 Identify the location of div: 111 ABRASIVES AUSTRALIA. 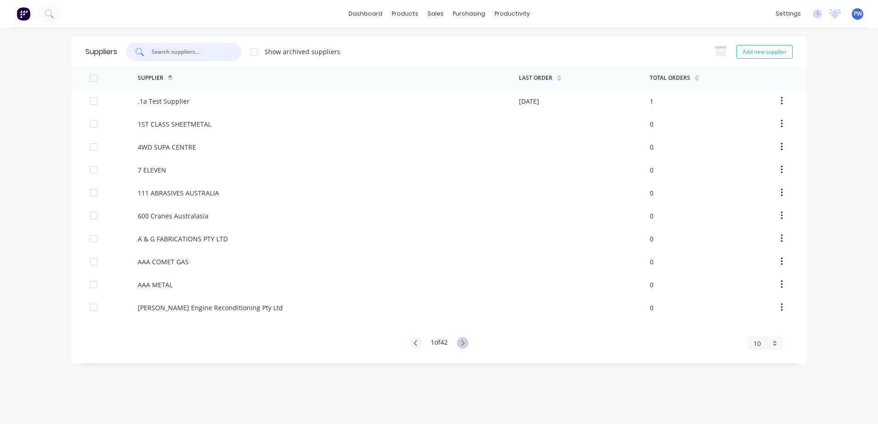
(178, 193).